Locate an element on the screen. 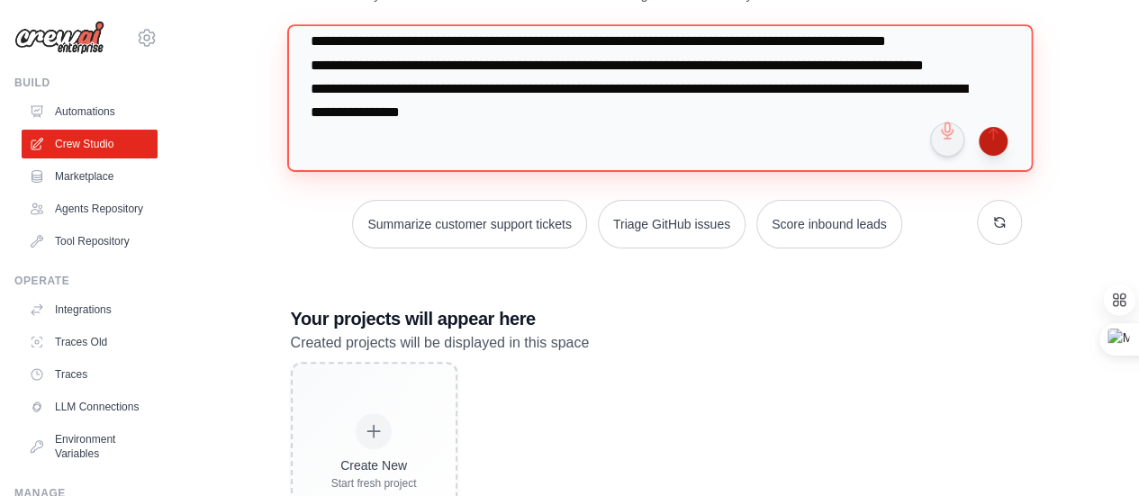 The image size is (1139, 496). img: Logo is located at coordinates (59, 38).